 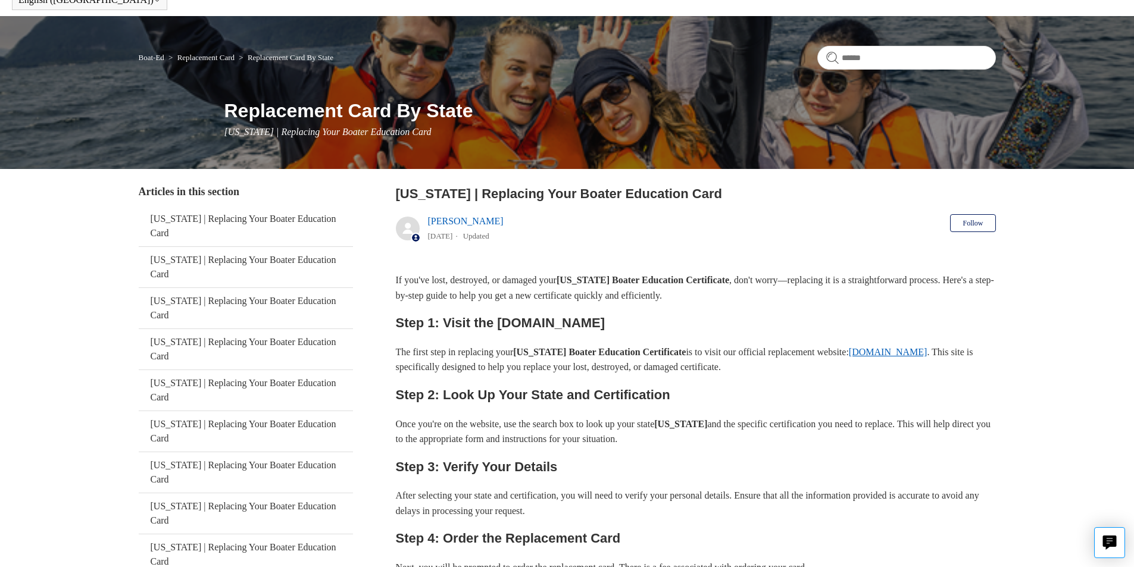 I want to click on li: Replacement Card By State, so click(x=285, y=57).